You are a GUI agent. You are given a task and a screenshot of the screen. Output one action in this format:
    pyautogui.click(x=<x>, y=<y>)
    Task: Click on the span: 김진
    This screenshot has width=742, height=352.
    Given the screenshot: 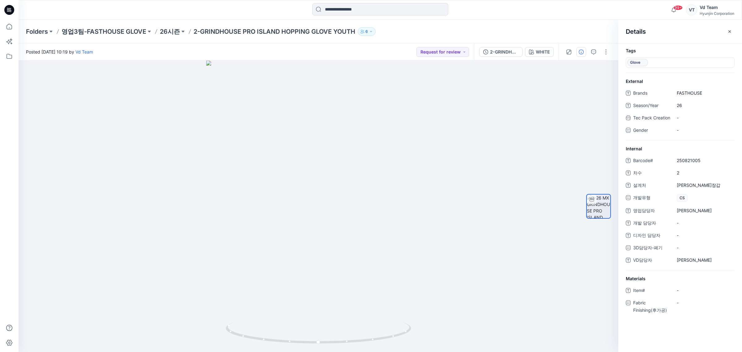 What is the action you would take?
    pyautogui.click(x=704, y=260)
    